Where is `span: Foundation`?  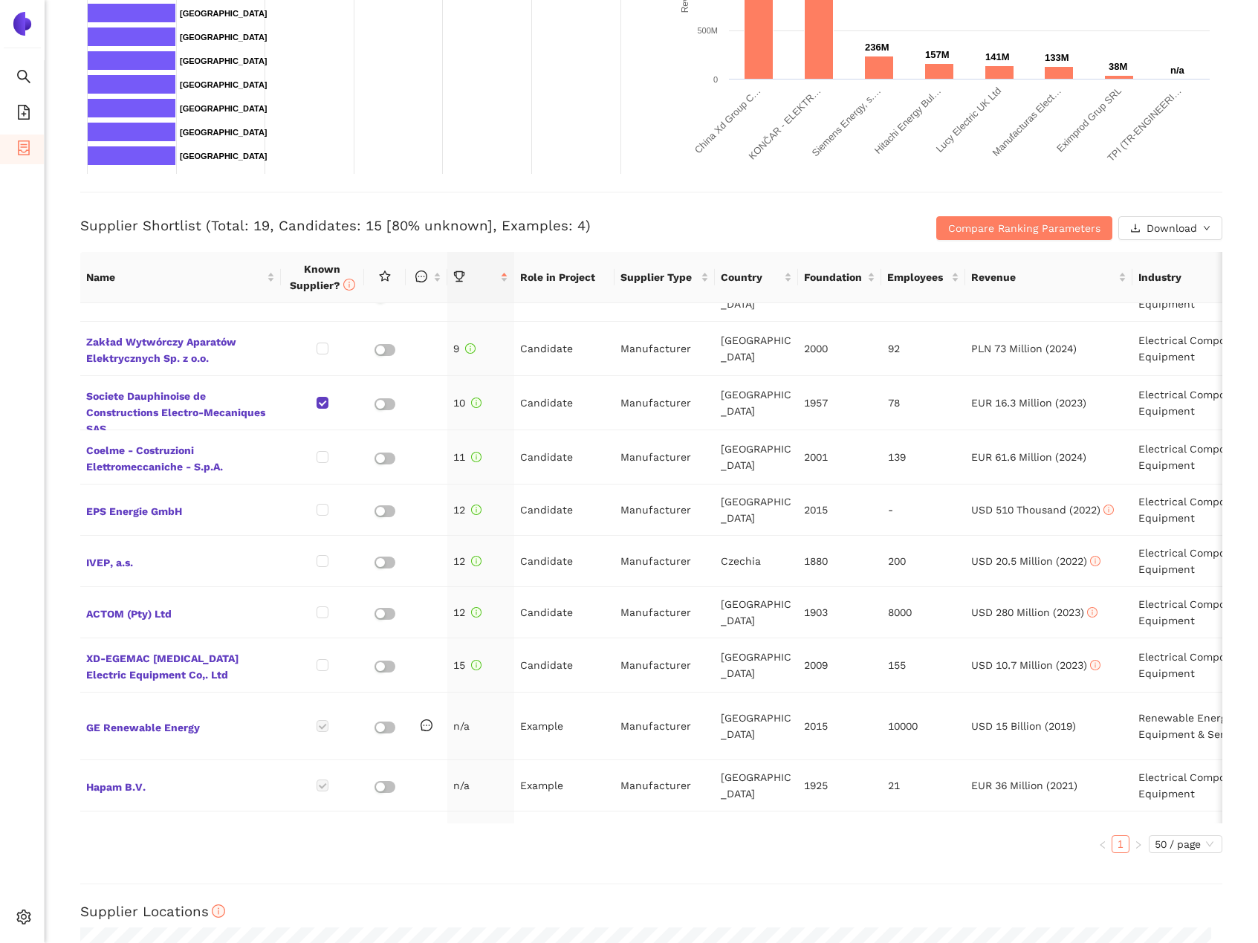 span: Foundation is located at coordinates (834, 277).